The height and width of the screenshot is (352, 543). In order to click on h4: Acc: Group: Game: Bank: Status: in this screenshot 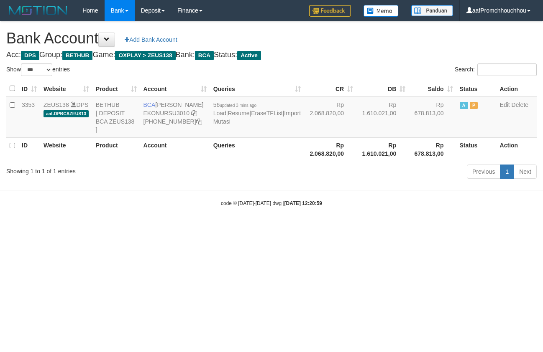, I will do `click(271, 55)`.